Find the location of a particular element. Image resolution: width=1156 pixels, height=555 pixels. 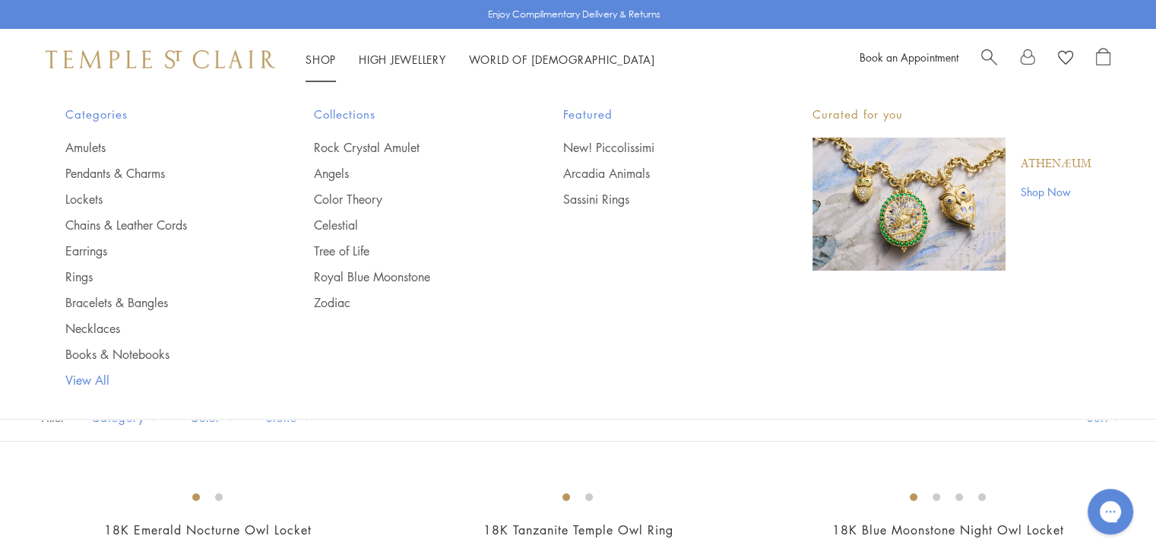

a: High JewelleryHigh Jewellery is located at coordinates (402, 59).